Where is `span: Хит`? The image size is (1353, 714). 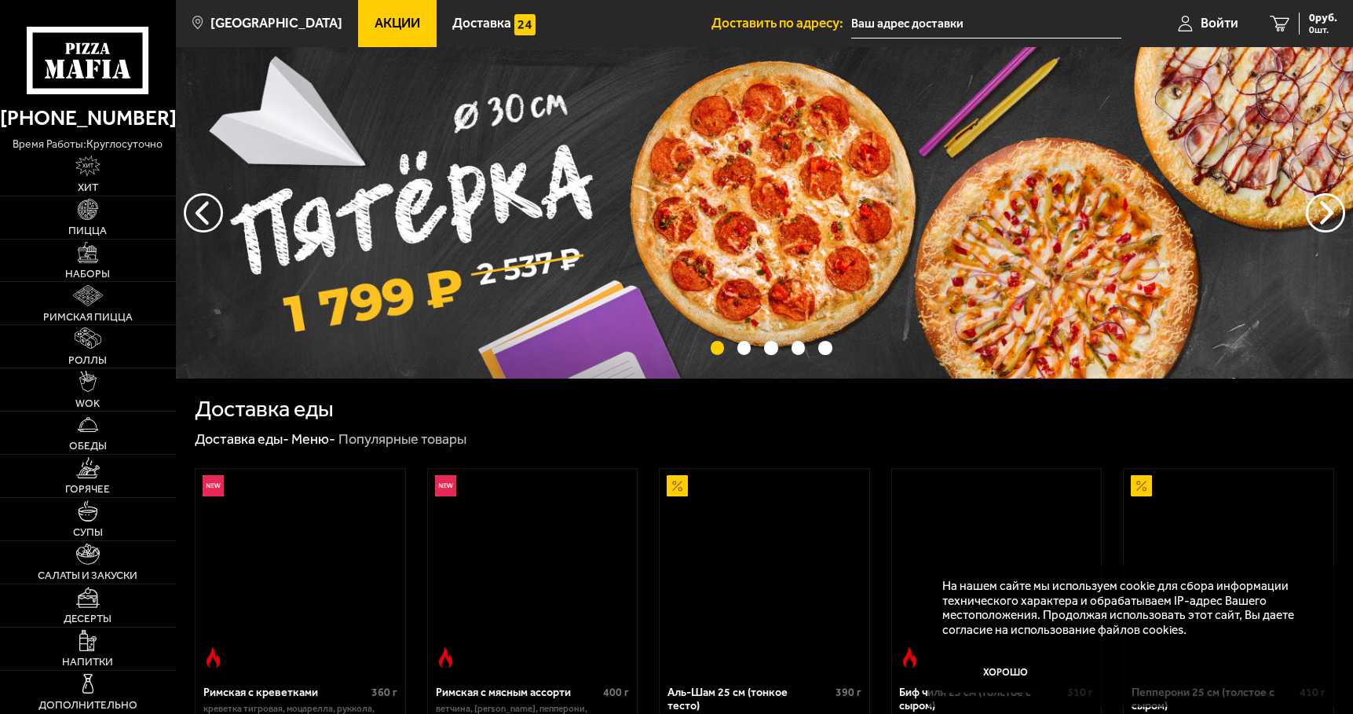
span: Хит is located at coordinates (88, 188).